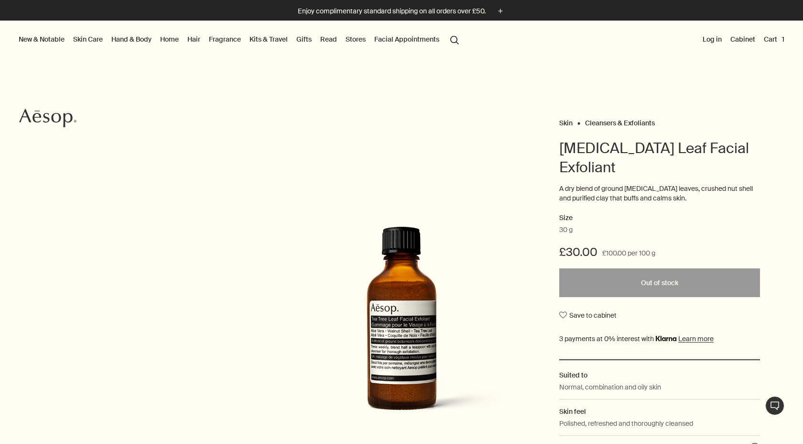 The height and width of the screenshot is (444, 803). Describe the element at coordinates (743, 39) in the screenshot. I see `a: Cabinet` at that location.